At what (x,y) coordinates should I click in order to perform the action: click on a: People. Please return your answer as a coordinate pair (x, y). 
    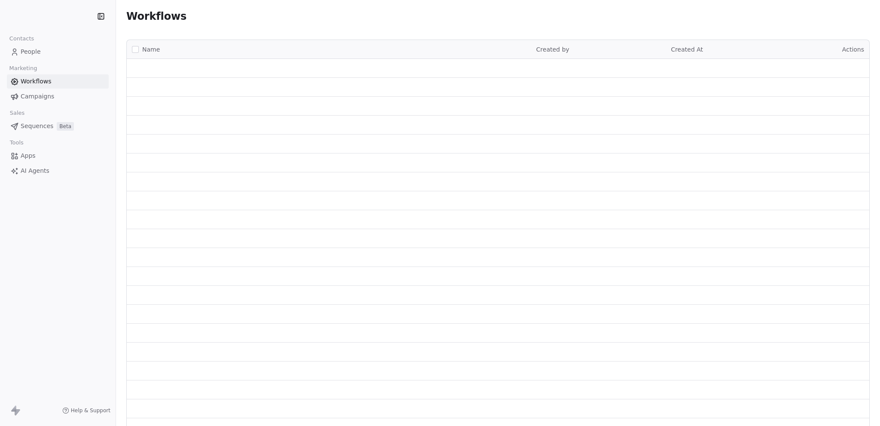
    Looking at the image, I should click on (58, 52).